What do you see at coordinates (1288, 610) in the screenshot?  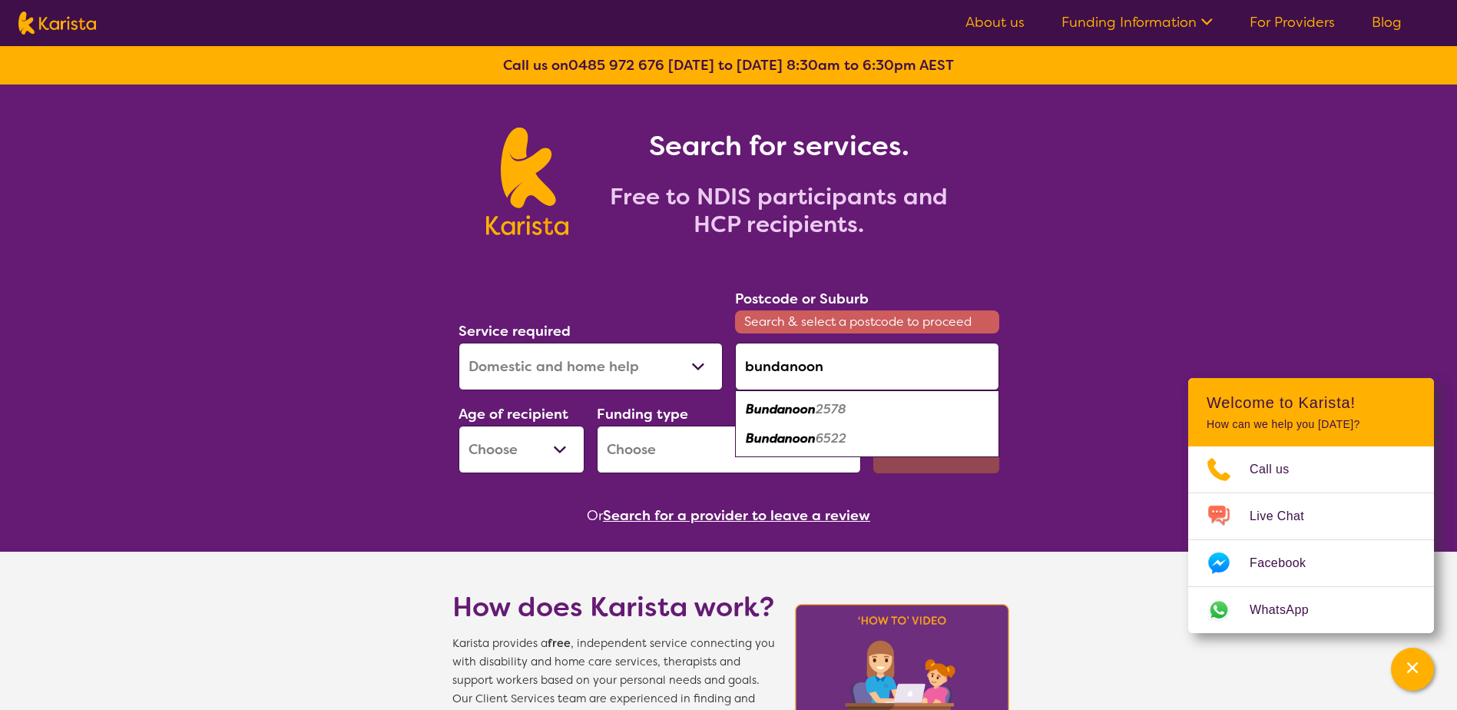 I see `span: WhatsApp` at bounding box center [1288, 610].